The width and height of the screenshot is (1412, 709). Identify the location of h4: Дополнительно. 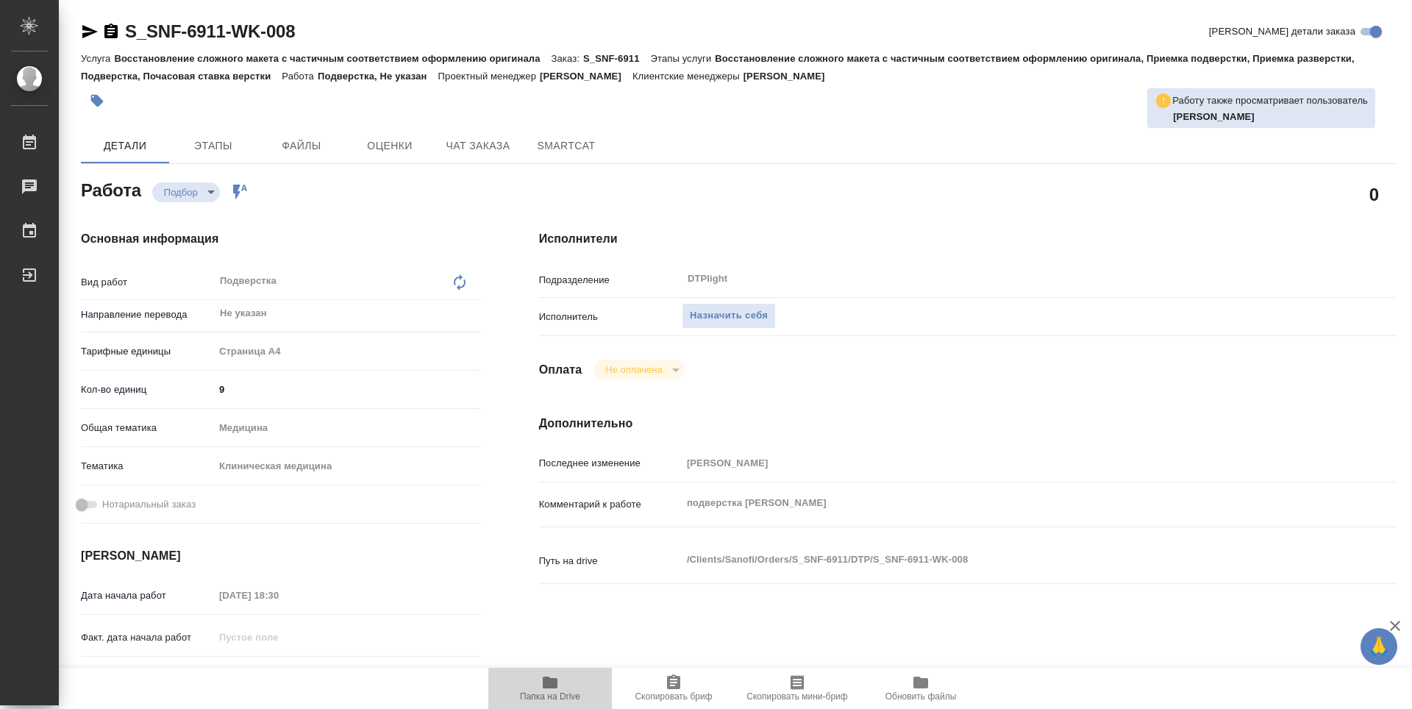
(967, 424).